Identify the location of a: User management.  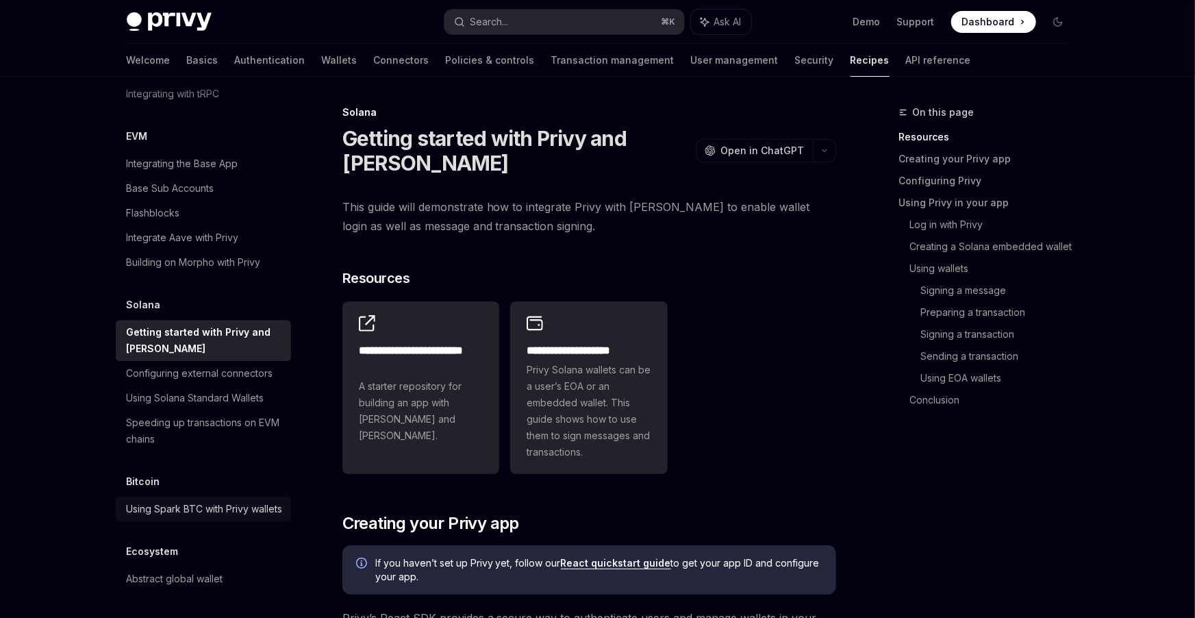
(735, 60).